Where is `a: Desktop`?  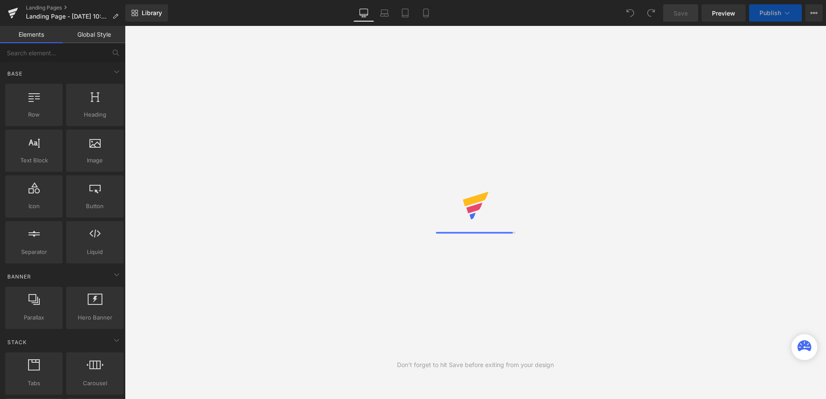 a: Desktop is located at coordinates (364, 13).